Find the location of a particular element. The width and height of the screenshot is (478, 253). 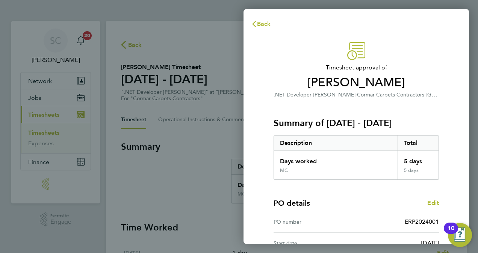

h4: PO details is located at coordinates (291, 203).